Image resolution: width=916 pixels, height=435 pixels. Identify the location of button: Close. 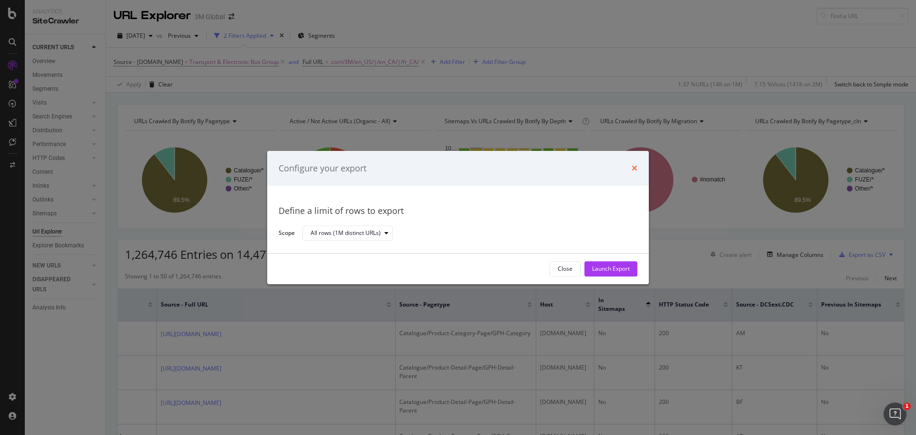
(565, 269).